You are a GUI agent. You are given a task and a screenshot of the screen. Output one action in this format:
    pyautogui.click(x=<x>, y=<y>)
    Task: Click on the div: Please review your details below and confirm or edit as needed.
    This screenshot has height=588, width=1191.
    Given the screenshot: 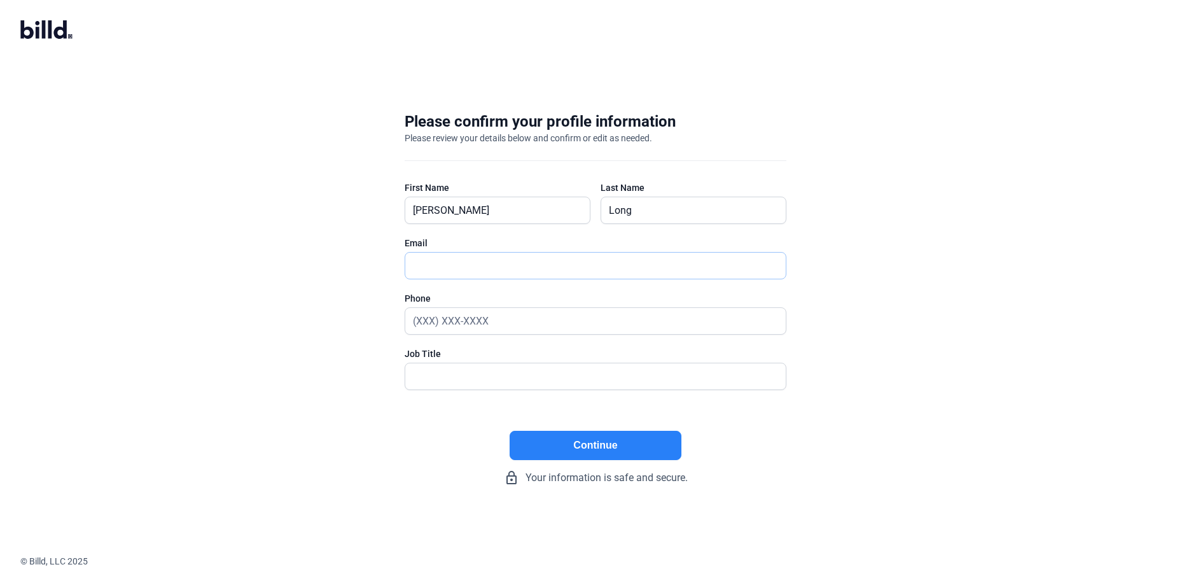 What is the action you would take?
    pyautogui.click(x=528, y=138)
    